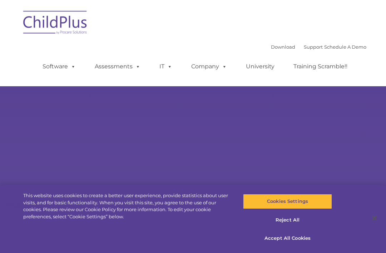 This screenshot has width=386, height=253. Describe the element at coordinates (346, 47) in the screenshot. I see `a: Schedule A Demo` at that location.